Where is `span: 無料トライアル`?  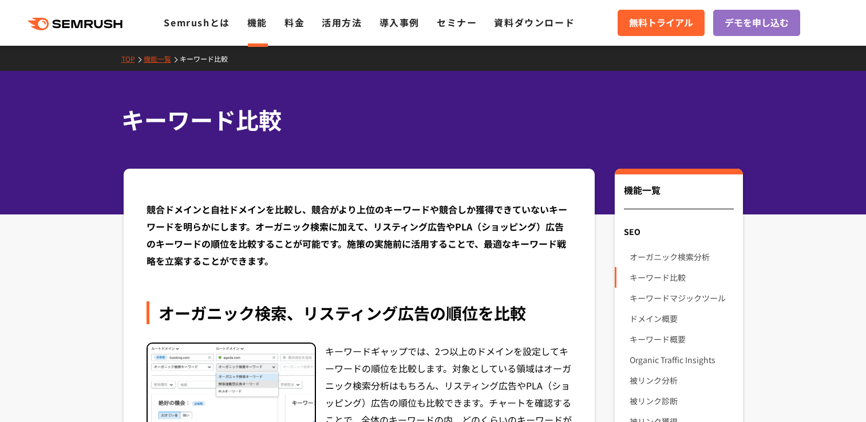
span: 無料トライアル is located at coordinates (661, 23).